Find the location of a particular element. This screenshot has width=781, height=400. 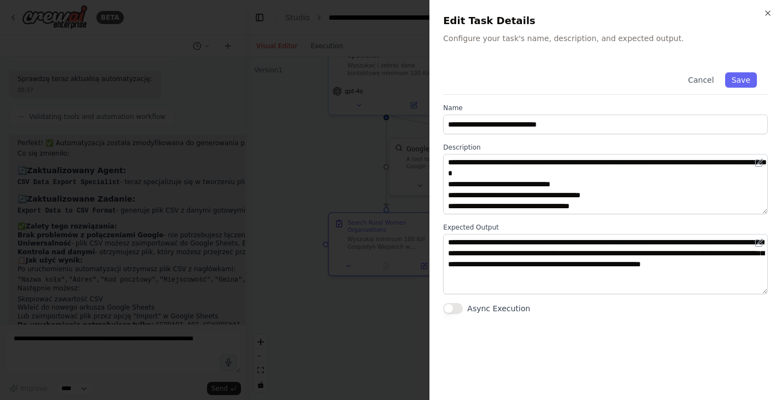

button: Cancel is located at coordinates (700, 80).